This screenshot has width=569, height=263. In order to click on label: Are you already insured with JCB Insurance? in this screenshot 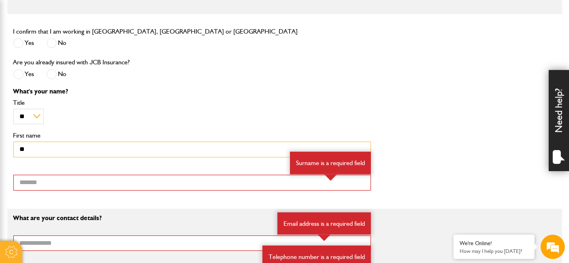, I will do `click(72, 62)`.